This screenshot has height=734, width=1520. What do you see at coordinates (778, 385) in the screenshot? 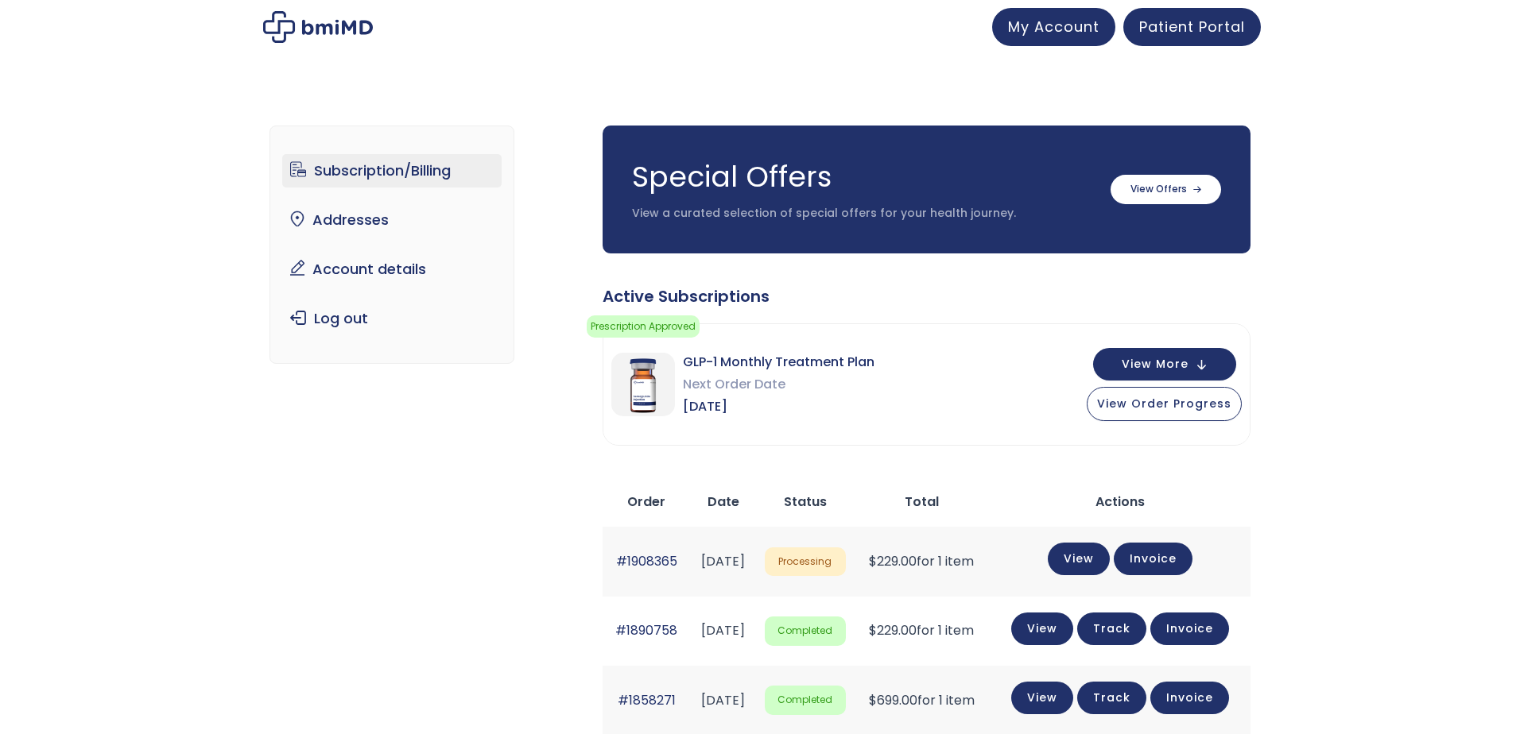
I see `span: Next Order Date` at bounding box center [778, 385].